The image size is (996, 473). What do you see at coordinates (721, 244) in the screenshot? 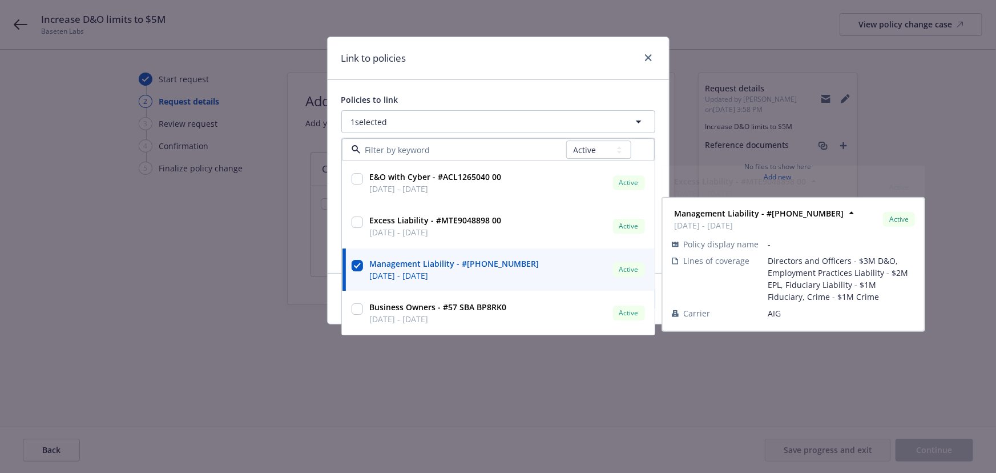
I see `span: Policy display name` at bounding box center [721, 244].